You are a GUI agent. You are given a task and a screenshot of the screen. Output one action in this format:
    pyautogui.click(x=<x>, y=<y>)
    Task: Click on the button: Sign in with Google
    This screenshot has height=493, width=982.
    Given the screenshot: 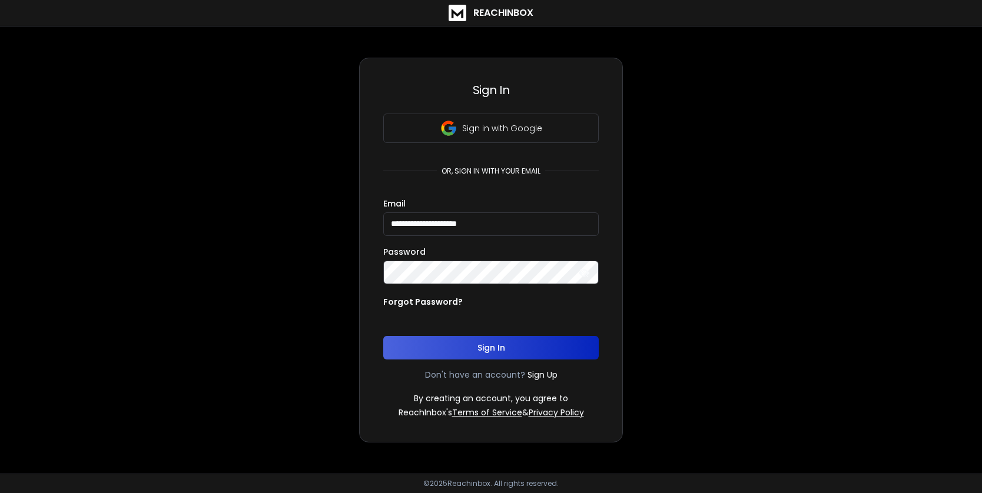 What is the action you would take?
    pyautogui.click(x=491, y=128)
    